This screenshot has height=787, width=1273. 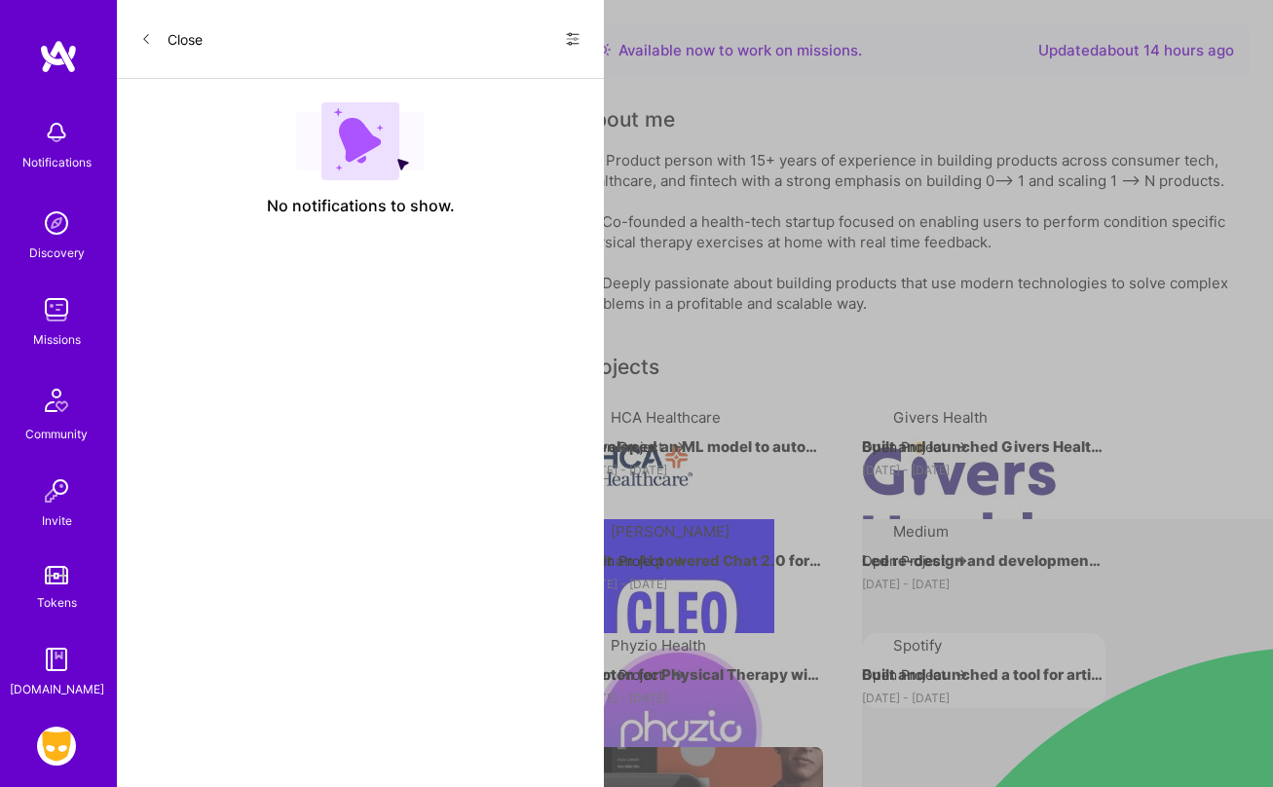 What do you see at coordinates (56, 520) in the screenshot?
I see `div: Invite` at bounding box center [56, 520].